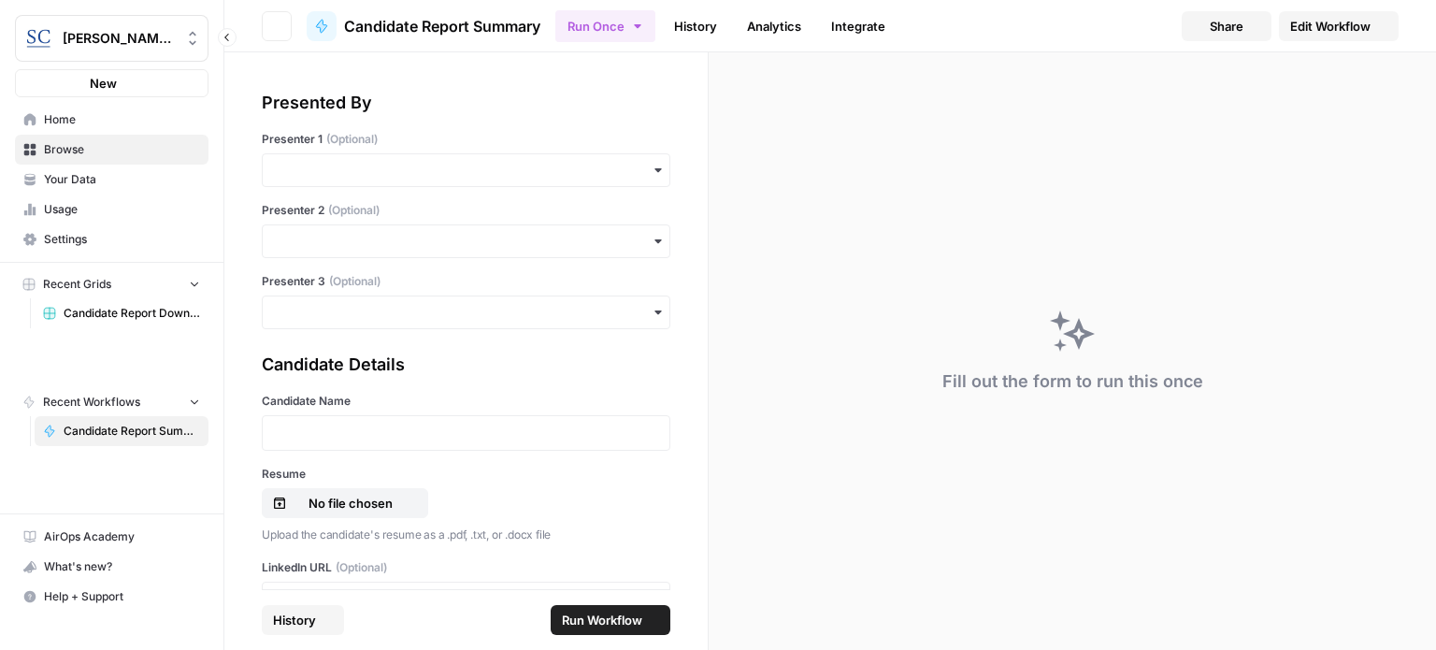  Describe the element at coordinates (774, 26) in the screenshot. I see `a: Analytics` at that location.